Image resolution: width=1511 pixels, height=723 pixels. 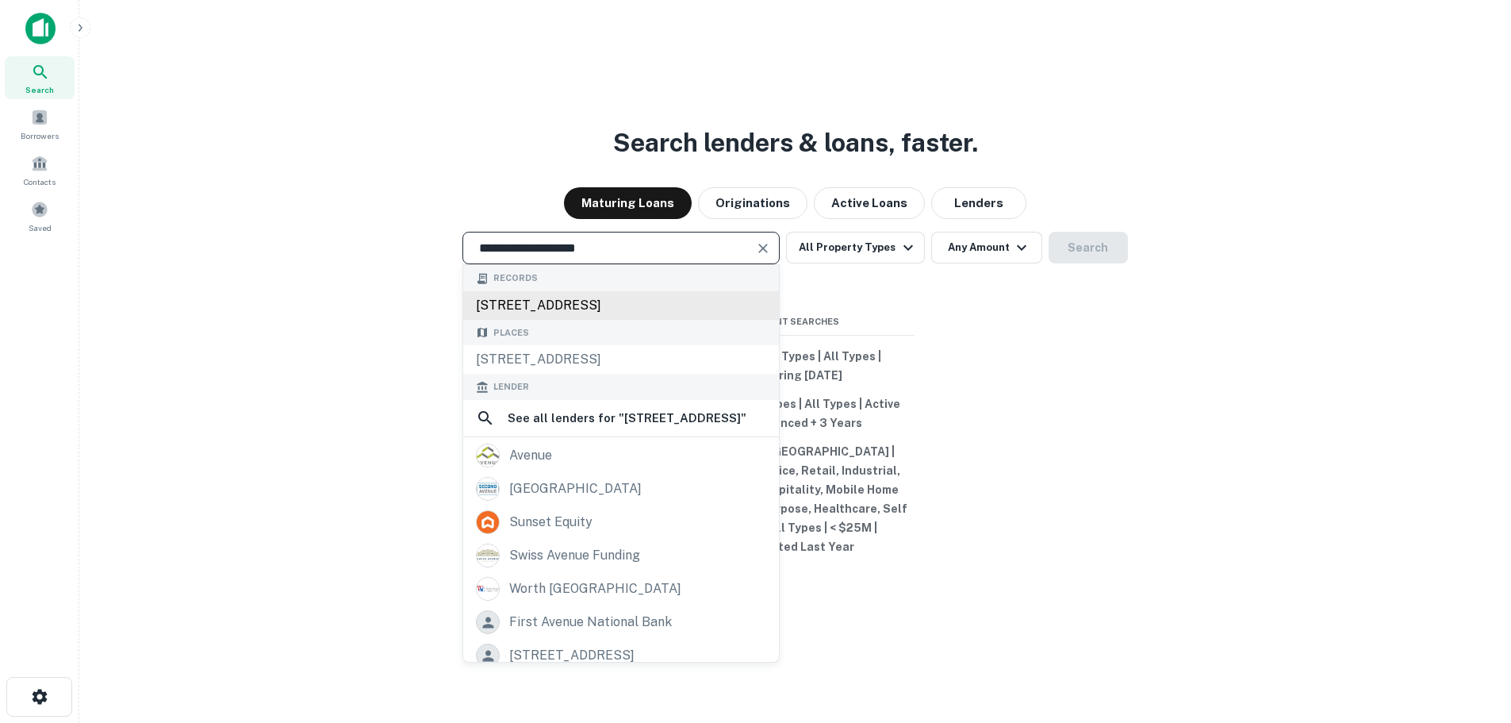 I want to click on div: Contacts, so click(x=40, y=170).